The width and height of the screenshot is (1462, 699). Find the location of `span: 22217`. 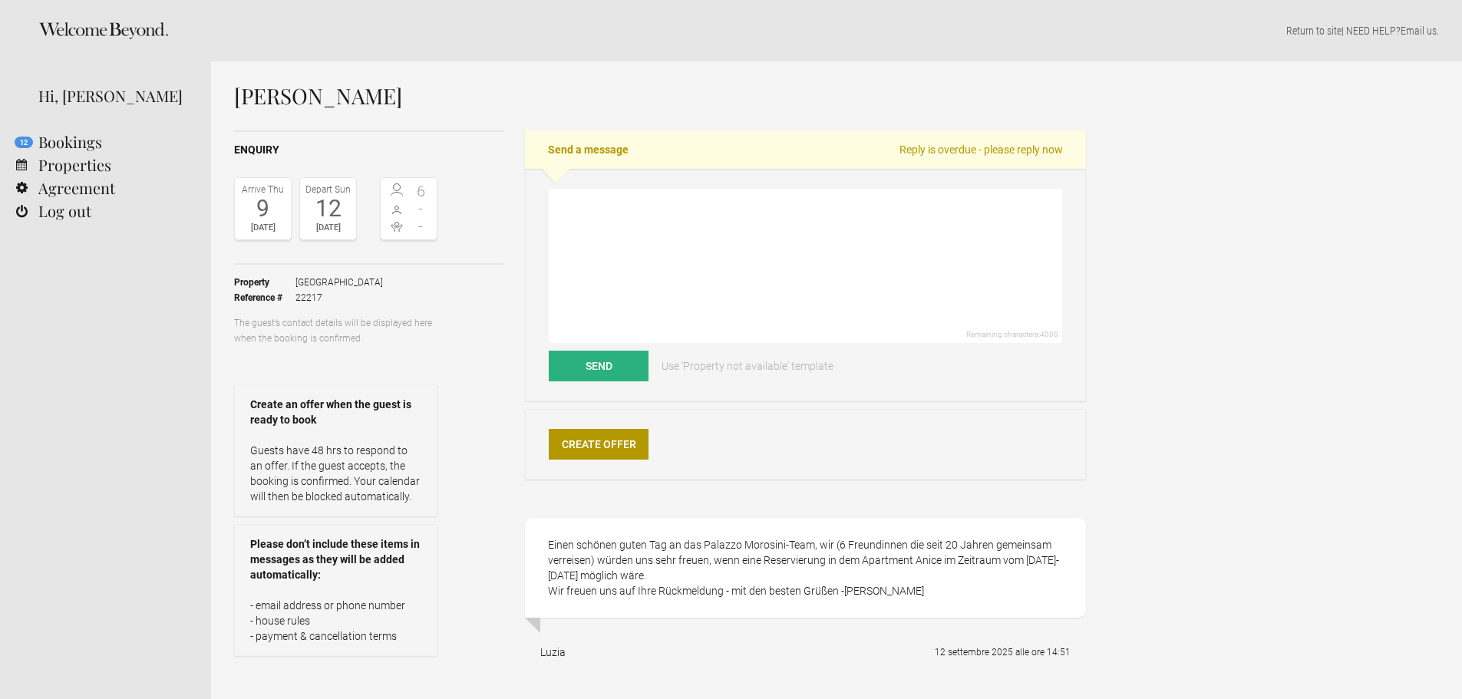

span: 22217 is located at coordinates (339, 298).